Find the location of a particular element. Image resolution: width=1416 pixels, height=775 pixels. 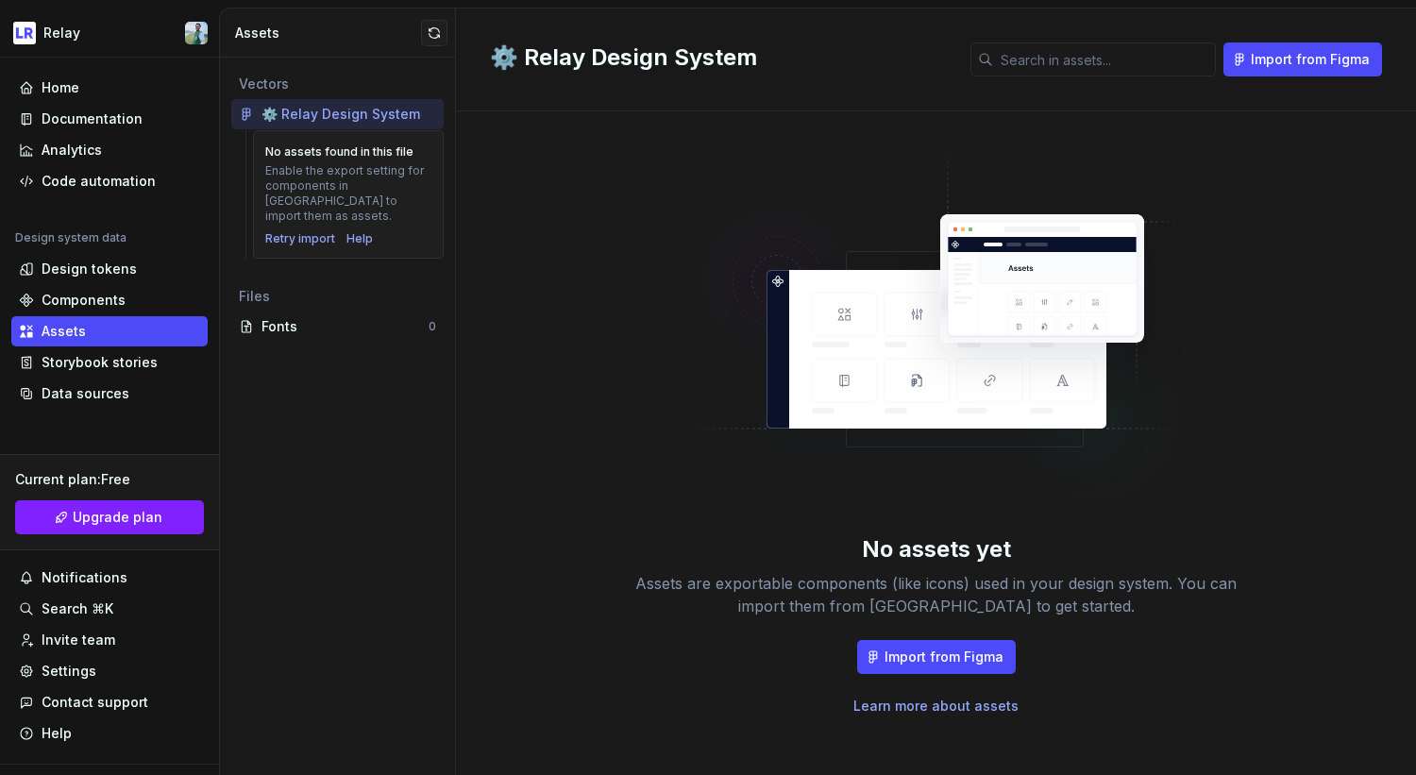

div: Components is located at coordinates (83, 300).